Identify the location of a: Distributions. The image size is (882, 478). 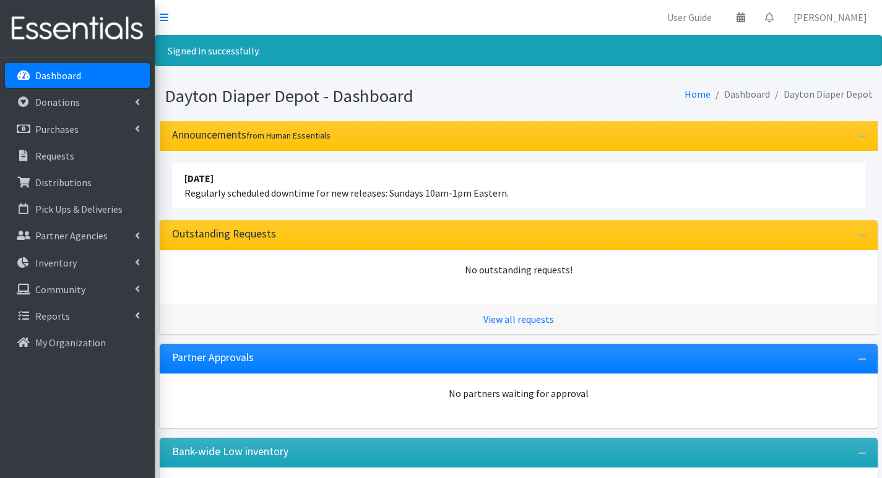
(77, 182).